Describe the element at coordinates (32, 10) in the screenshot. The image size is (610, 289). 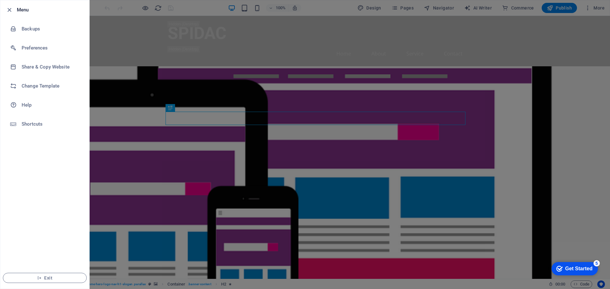
I see `div: Get Started` at that location.